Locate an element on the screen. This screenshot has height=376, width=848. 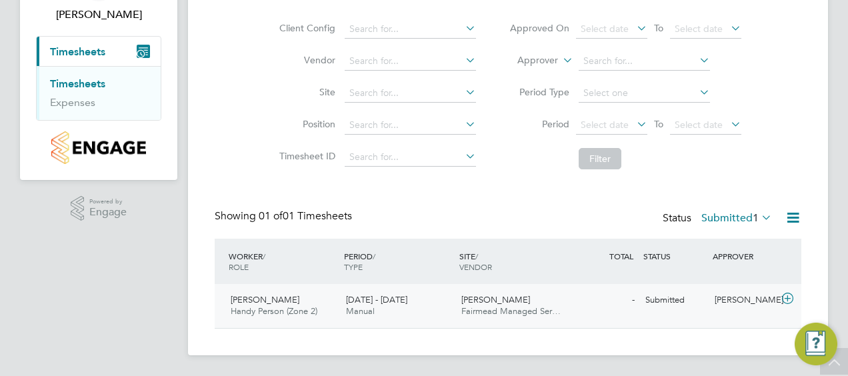
span: Handy Person (Zone 2) is located at coordinates (274, 311).